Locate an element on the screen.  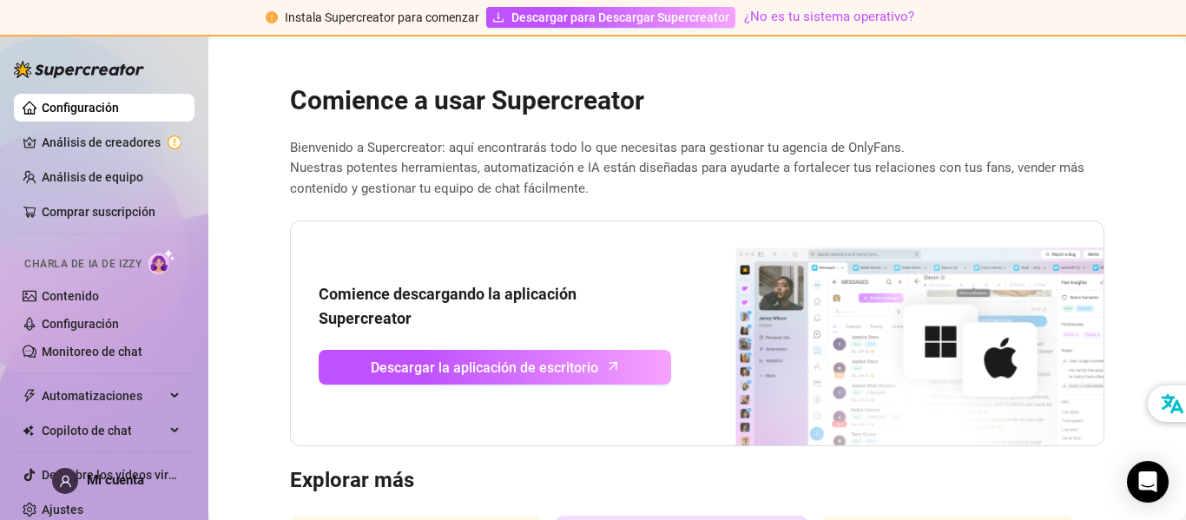
font: Descargar la aplicación de escritorio is located at coordinates (485, 367).